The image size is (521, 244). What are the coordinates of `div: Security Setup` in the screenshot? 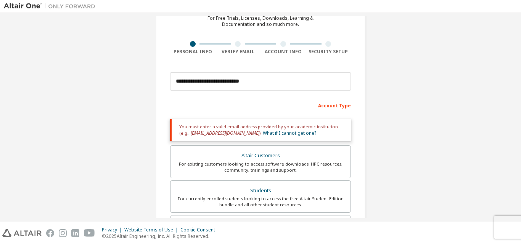 It's located at (328, 52).